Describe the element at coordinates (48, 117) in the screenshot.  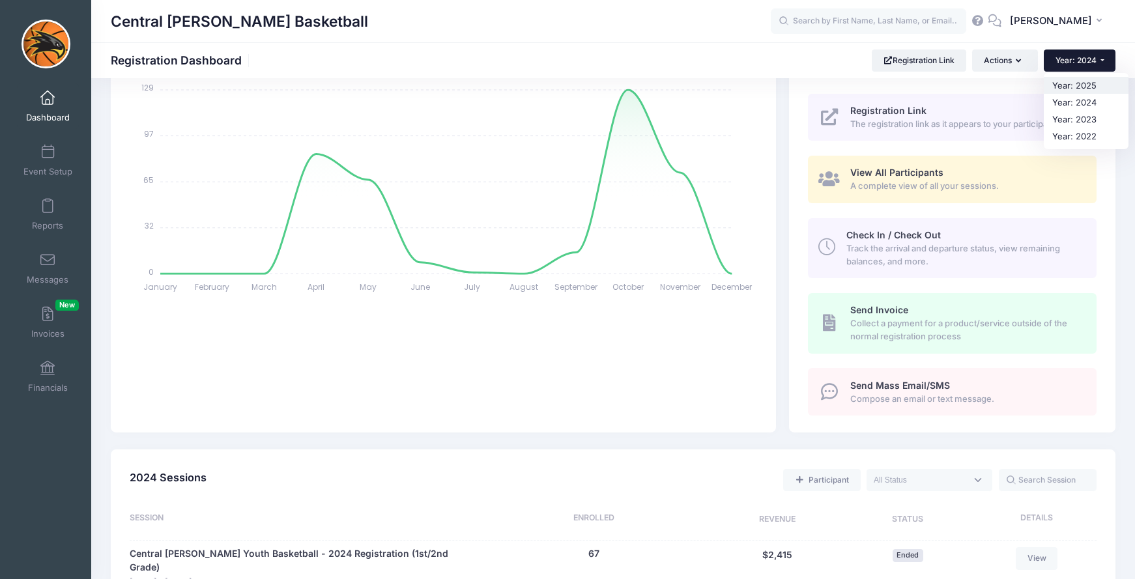
I see `span: Dashboard` at that location.